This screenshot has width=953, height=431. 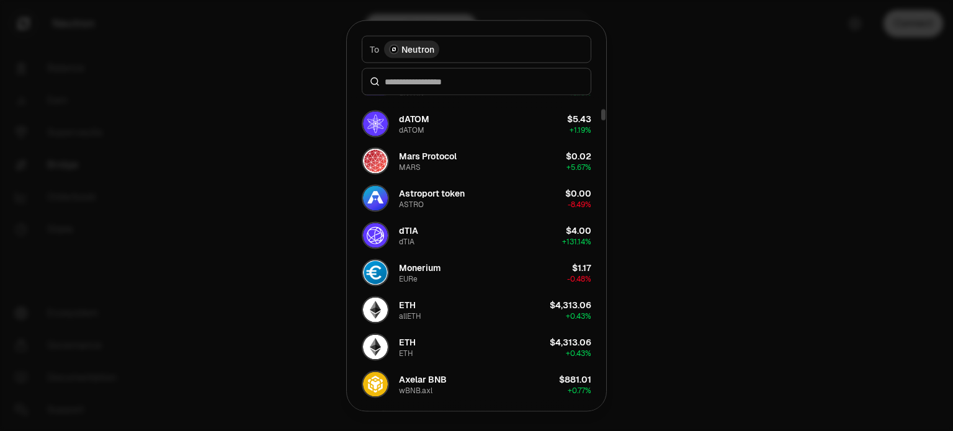 What do you see at coordinates (375, 198) in the screenshot?
I see `img: ASTRO Logo` at bounding box center [375, 198].